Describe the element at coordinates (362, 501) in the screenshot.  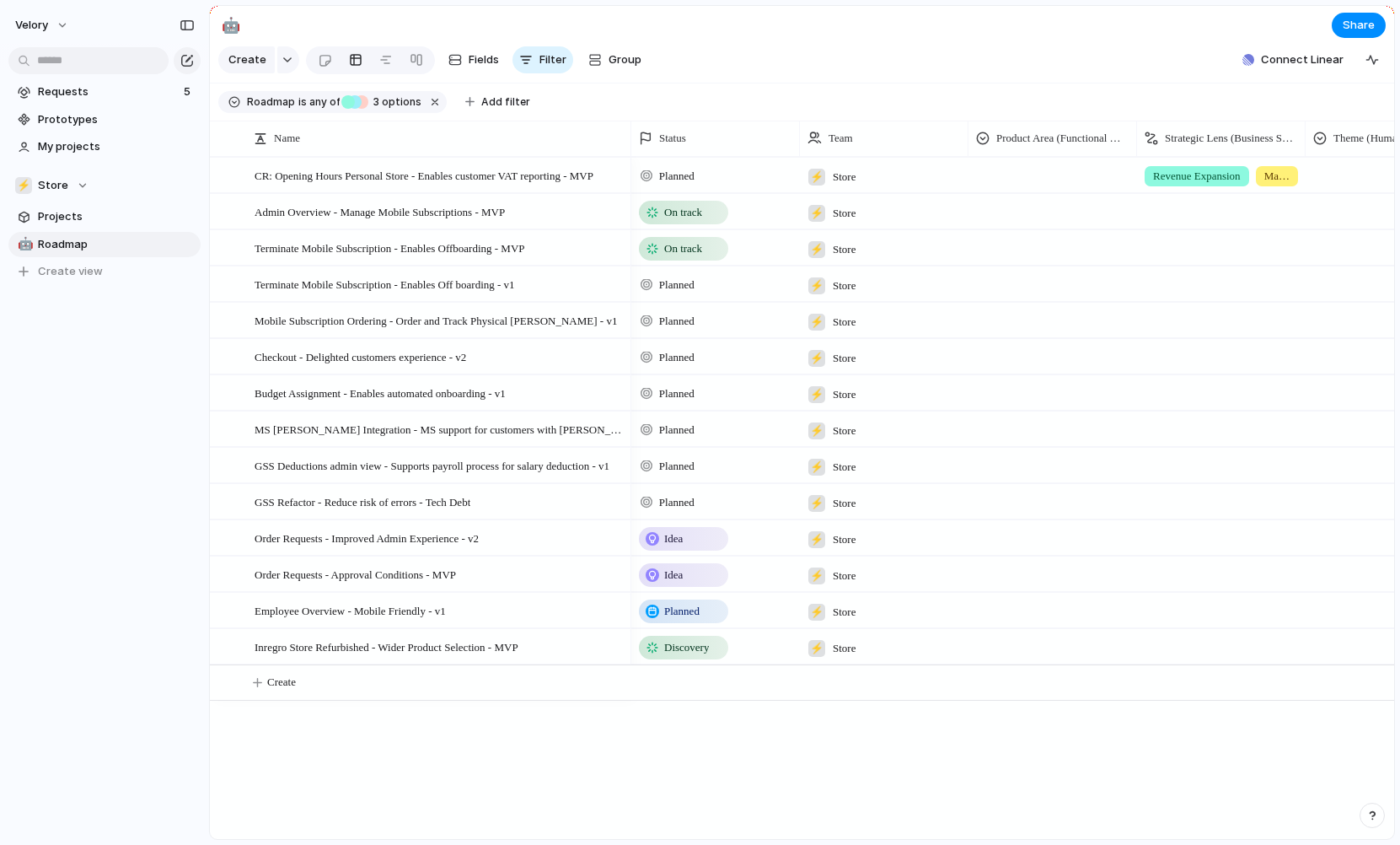
I see `span: GSS Refactor - Reduce risk of errors - Tech Debt` at that location.